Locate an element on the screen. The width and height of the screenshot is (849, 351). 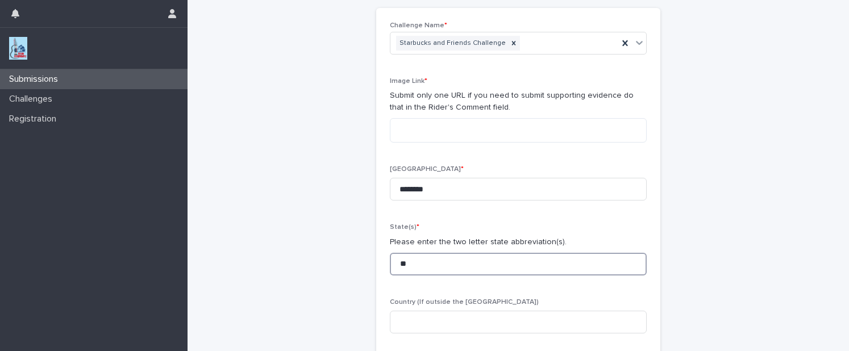
span: Challenge Name is located at coordinates (418, 26).